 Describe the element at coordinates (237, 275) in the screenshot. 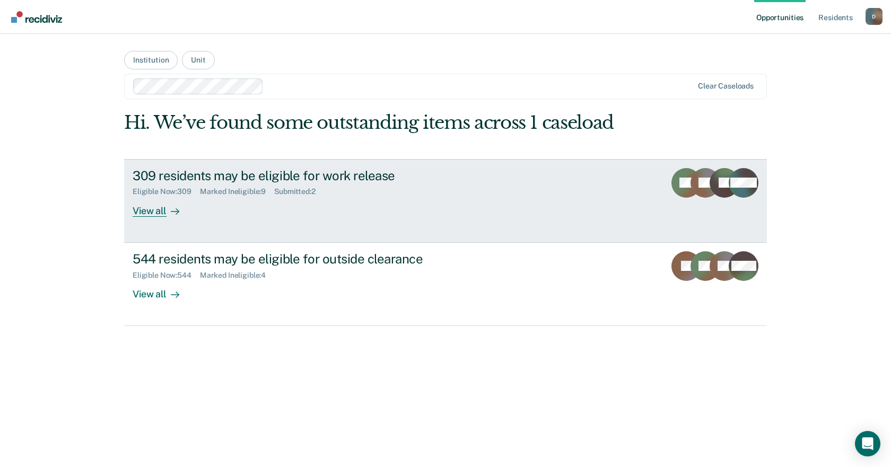

I see `div: Marked Ineligible : 4` at that location.